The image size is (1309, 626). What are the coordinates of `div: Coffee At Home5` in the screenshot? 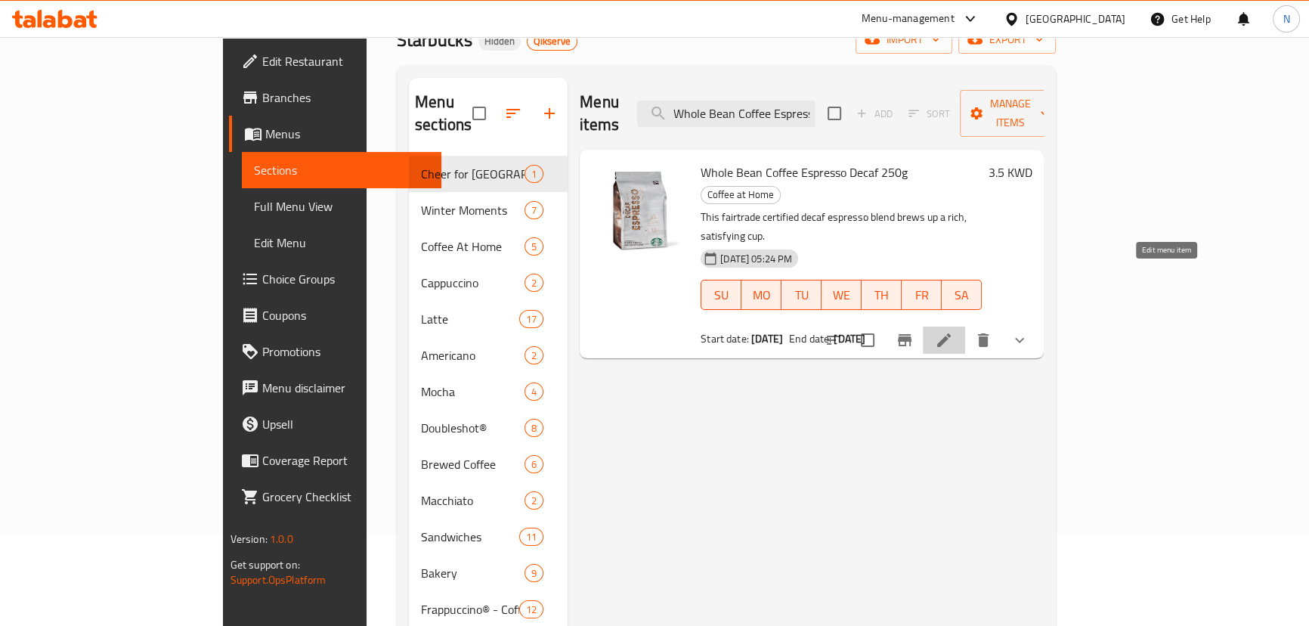 It's located at (488, 246).